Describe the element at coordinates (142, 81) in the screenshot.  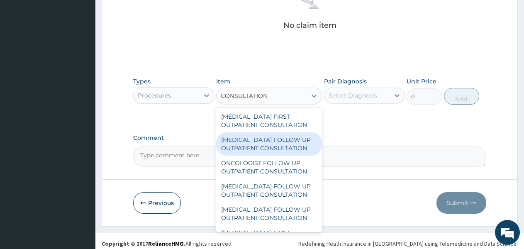
I see `label: Types` at that location.